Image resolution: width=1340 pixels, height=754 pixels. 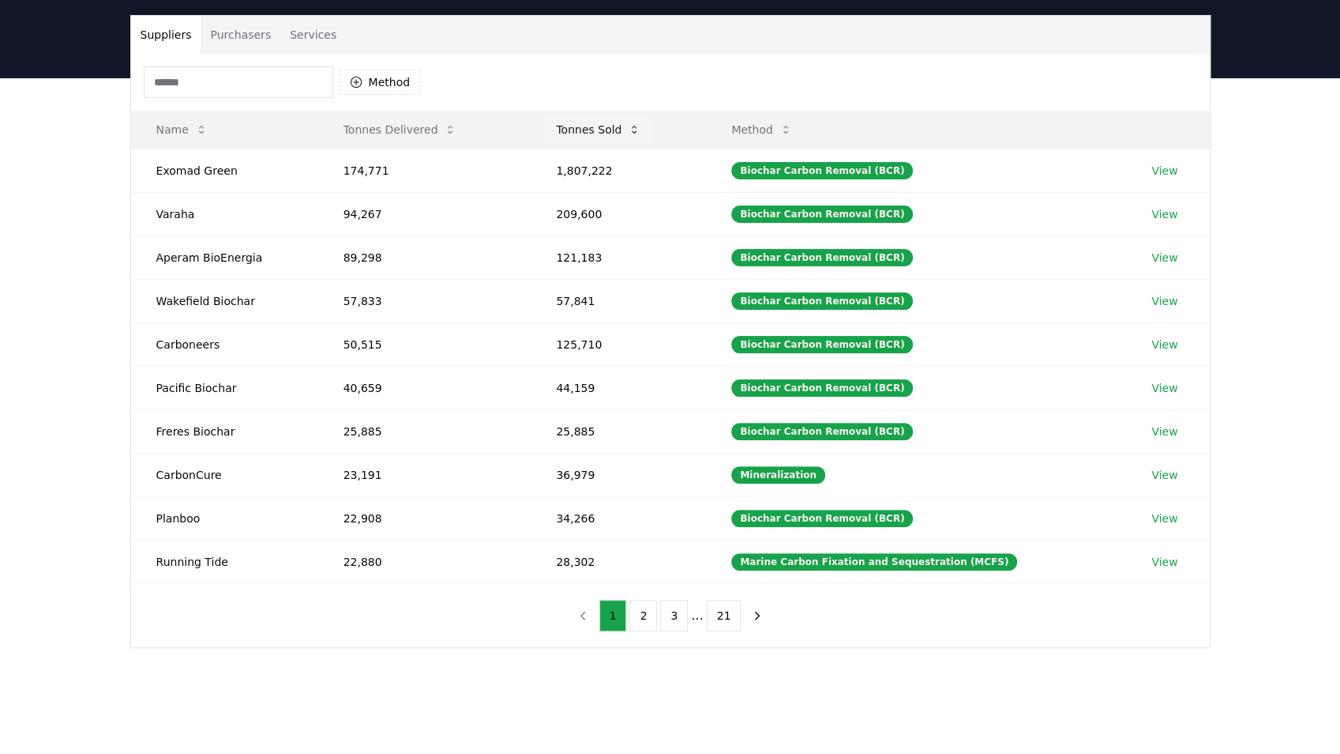 What do you see at coordinates (425, 300) in the screenshot?
I see `td: 57,833` at bounding box center [425, 300].